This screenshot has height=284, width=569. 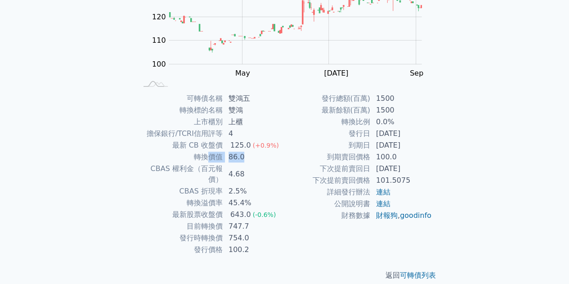 What do you see at coordinates (180, 250) in the screenshot?
I see `td: 發行價格` at bounding box center [180, 250].